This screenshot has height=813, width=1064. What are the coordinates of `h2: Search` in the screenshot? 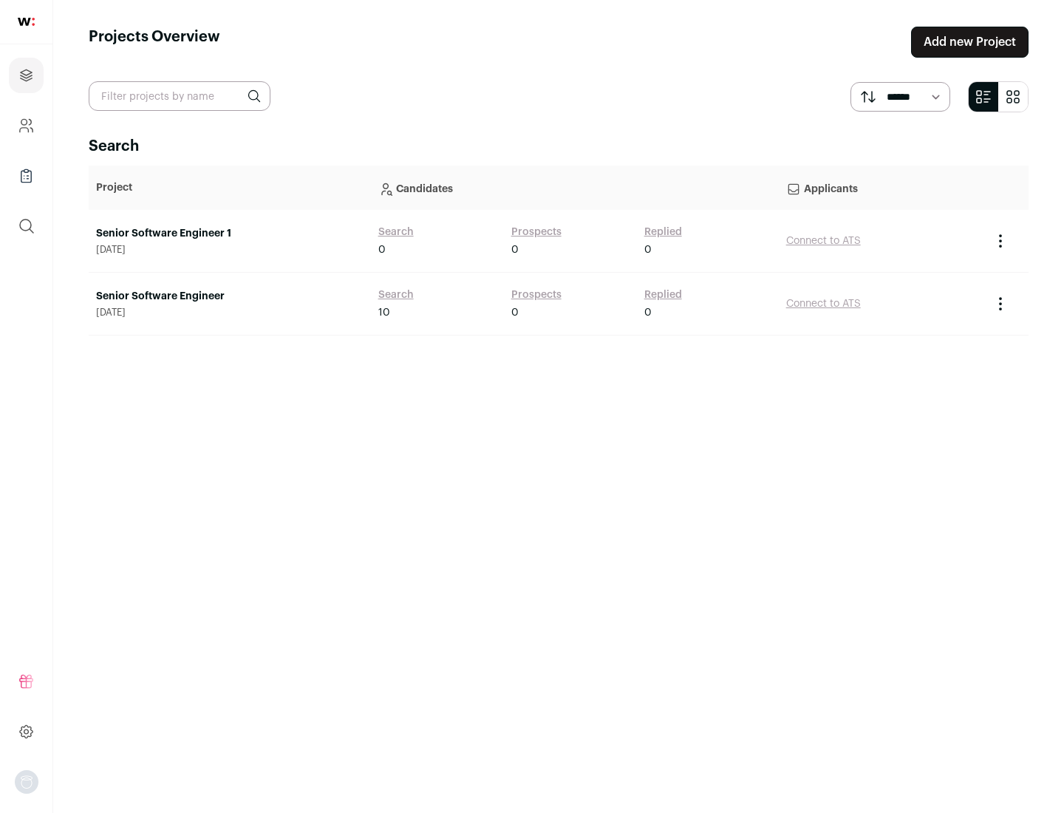 It's located at (559, 146).